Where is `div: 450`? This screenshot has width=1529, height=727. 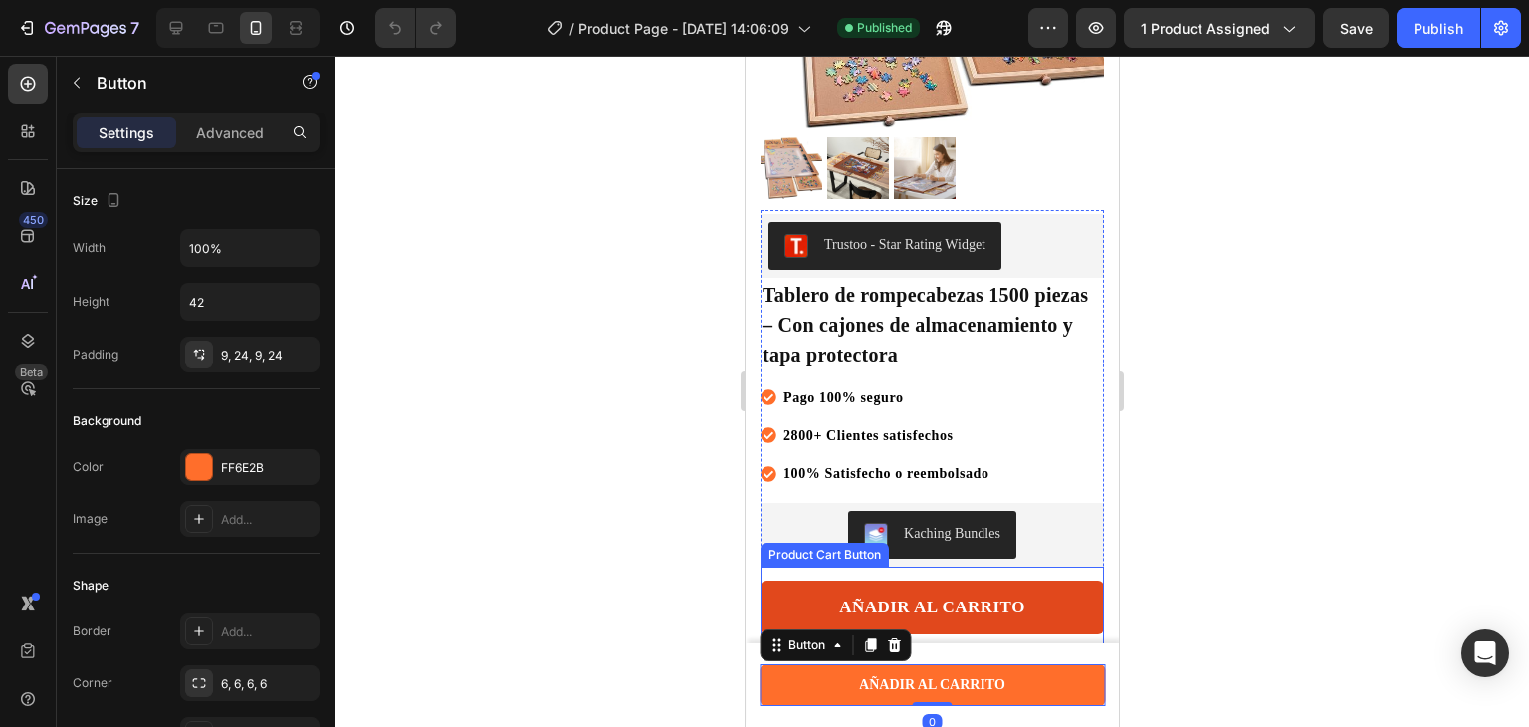
div: 450 is located at coordinates (33, 220).